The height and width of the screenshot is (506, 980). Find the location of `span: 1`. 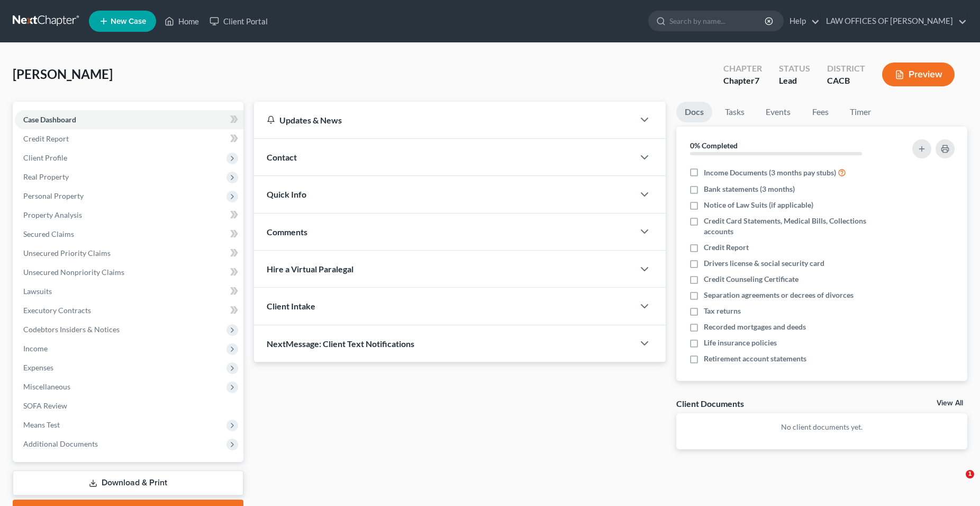

span: 1 is located at coordinates (970, 474).